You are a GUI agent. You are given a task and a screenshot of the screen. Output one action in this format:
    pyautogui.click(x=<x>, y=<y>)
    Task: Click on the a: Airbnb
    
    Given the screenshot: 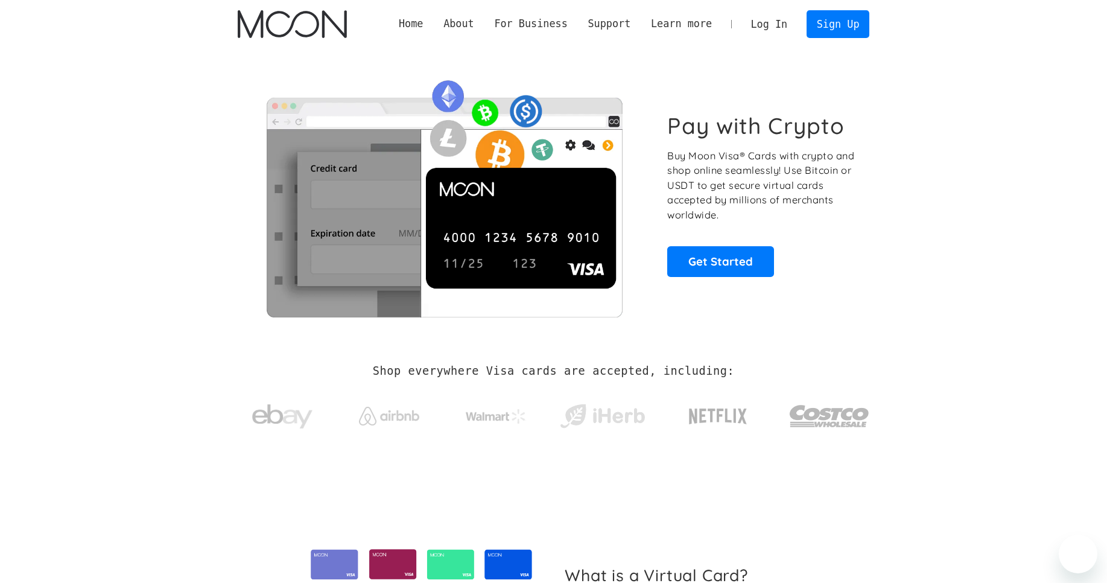 What is the action you would take?
    pyautogui.click(x=388, y=413)
    